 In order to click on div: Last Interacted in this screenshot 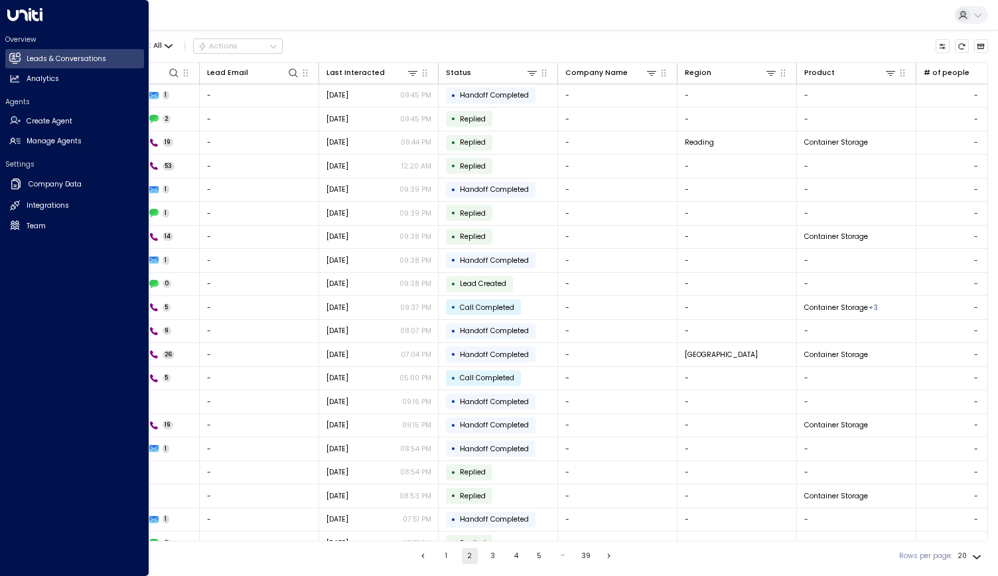, I will do `click(356, 73)`.